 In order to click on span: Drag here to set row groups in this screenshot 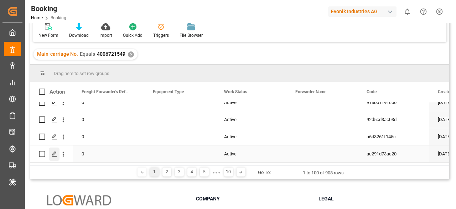, I will do `click(82, 73)`.